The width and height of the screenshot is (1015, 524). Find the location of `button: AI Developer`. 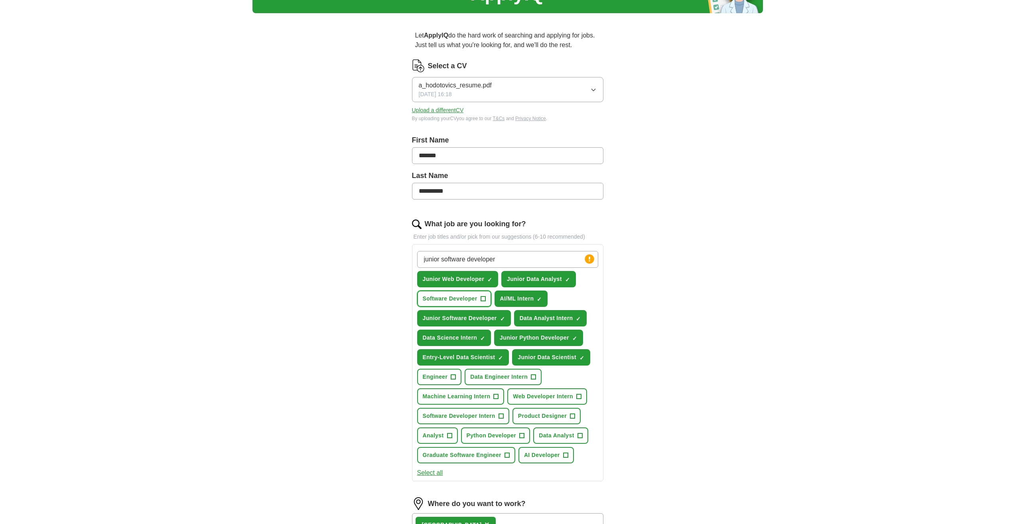

button: AI Developer is located at coordinates (546, 455).